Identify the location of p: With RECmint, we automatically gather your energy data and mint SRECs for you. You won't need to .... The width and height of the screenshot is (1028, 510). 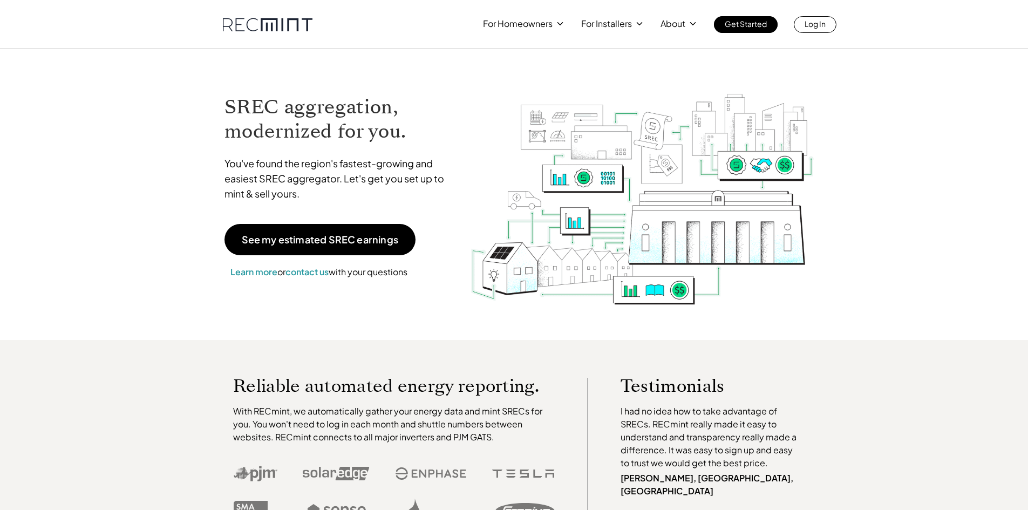
(394, 424).